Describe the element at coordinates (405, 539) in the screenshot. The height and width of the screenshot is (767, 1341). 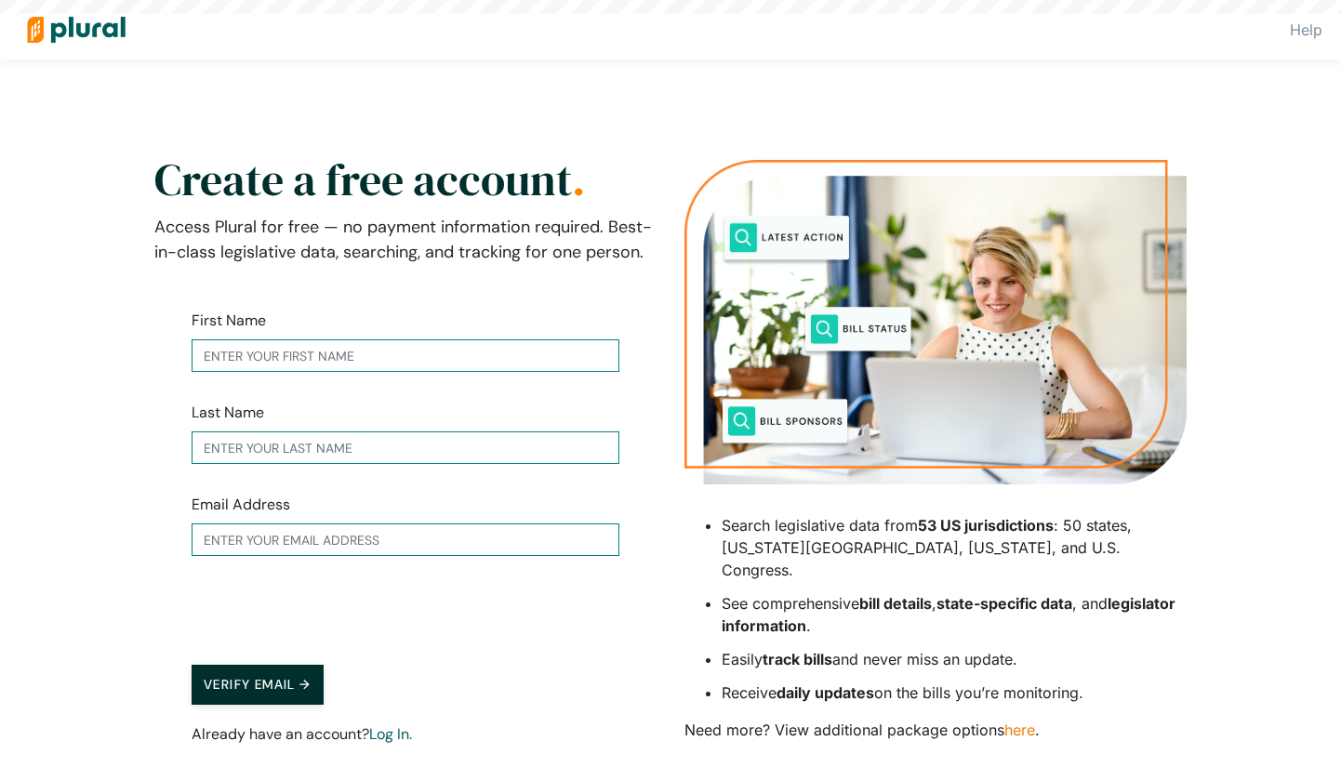
I see `input: Enter your email address` at that location.